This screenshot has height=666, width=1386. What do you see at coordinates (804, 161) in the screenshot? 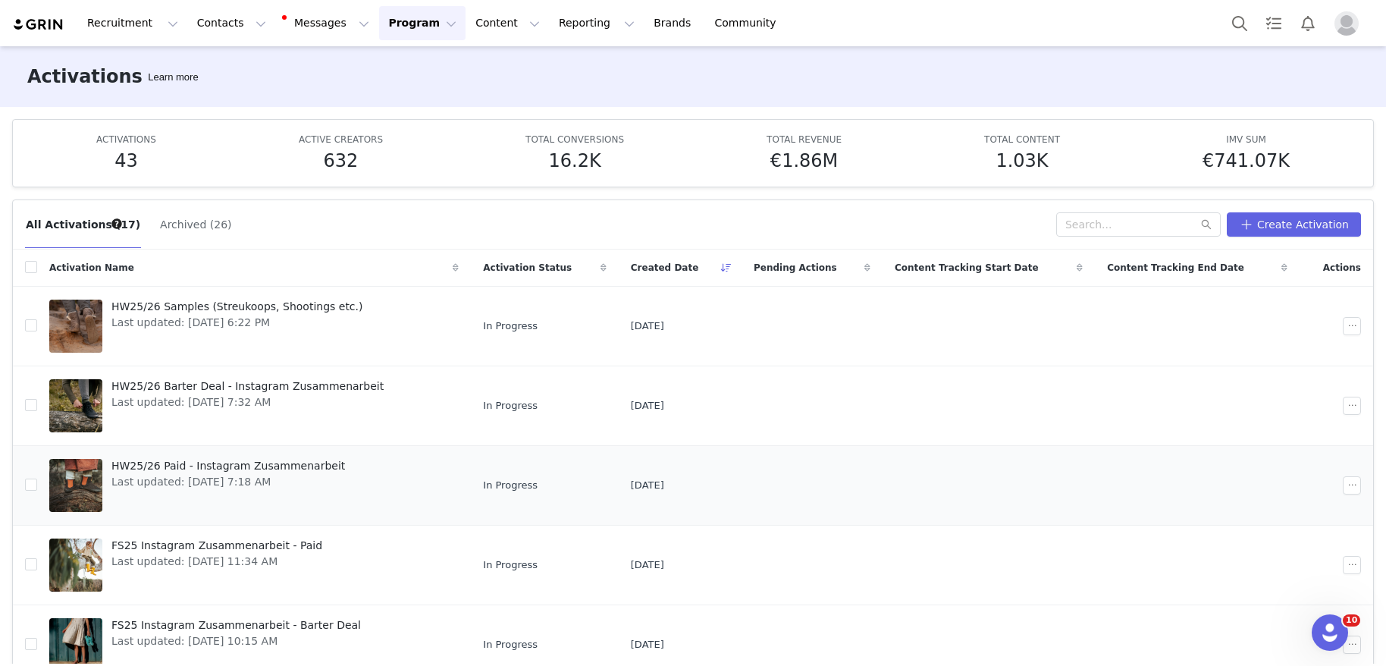
I see `h5: €1.86M` at bounding box center [804, 161].